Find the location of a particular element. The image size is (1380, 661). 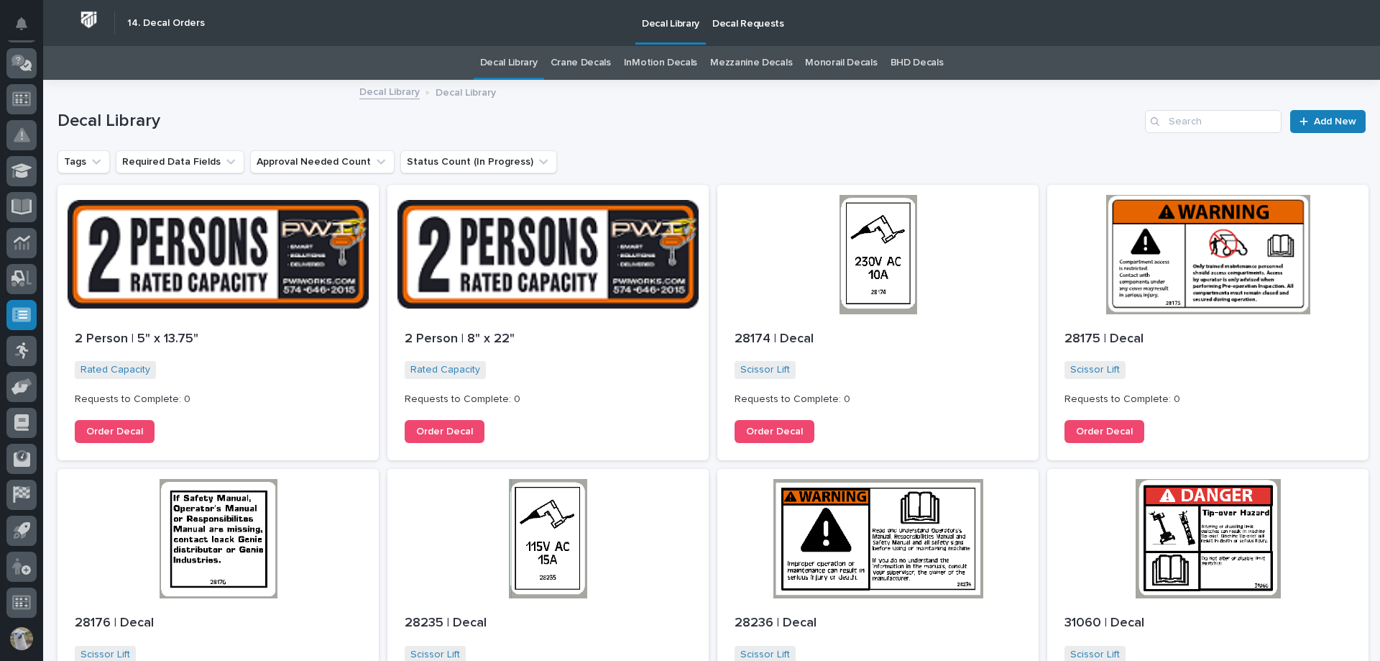

p: 2 Person | 8" x 22" is located at coordinates (548, 339).